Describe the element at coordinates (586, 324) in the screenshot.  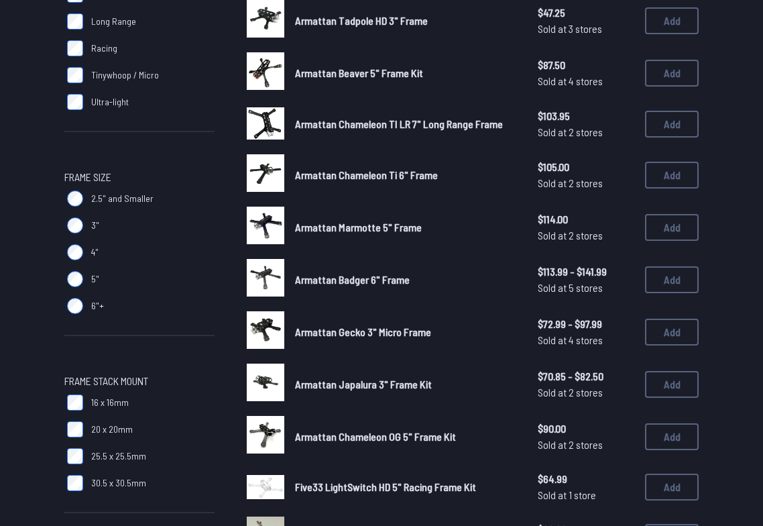
I see `span: $72.99 - $97.99` at that location.